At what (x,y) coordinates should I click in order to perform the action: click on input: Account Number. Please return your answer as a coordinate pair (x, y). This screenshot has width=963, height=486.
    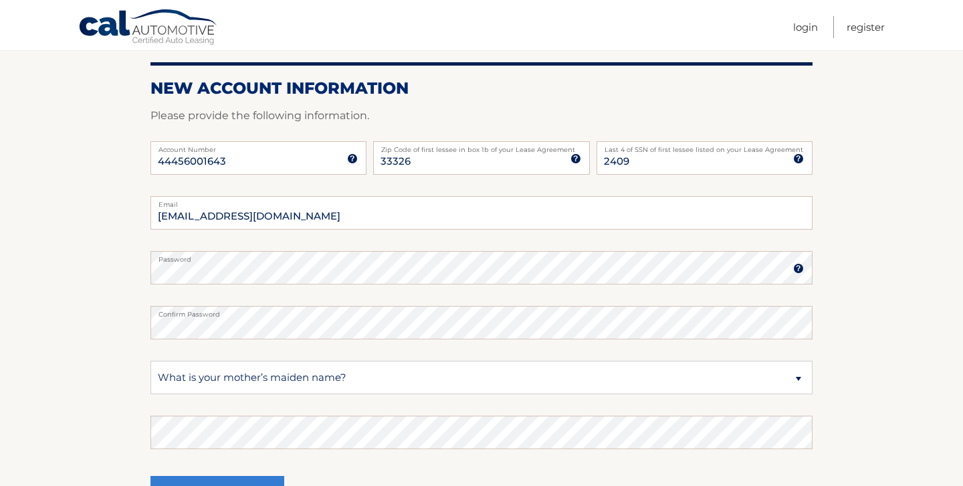
    Looking at the image, I should click on (258, 158).